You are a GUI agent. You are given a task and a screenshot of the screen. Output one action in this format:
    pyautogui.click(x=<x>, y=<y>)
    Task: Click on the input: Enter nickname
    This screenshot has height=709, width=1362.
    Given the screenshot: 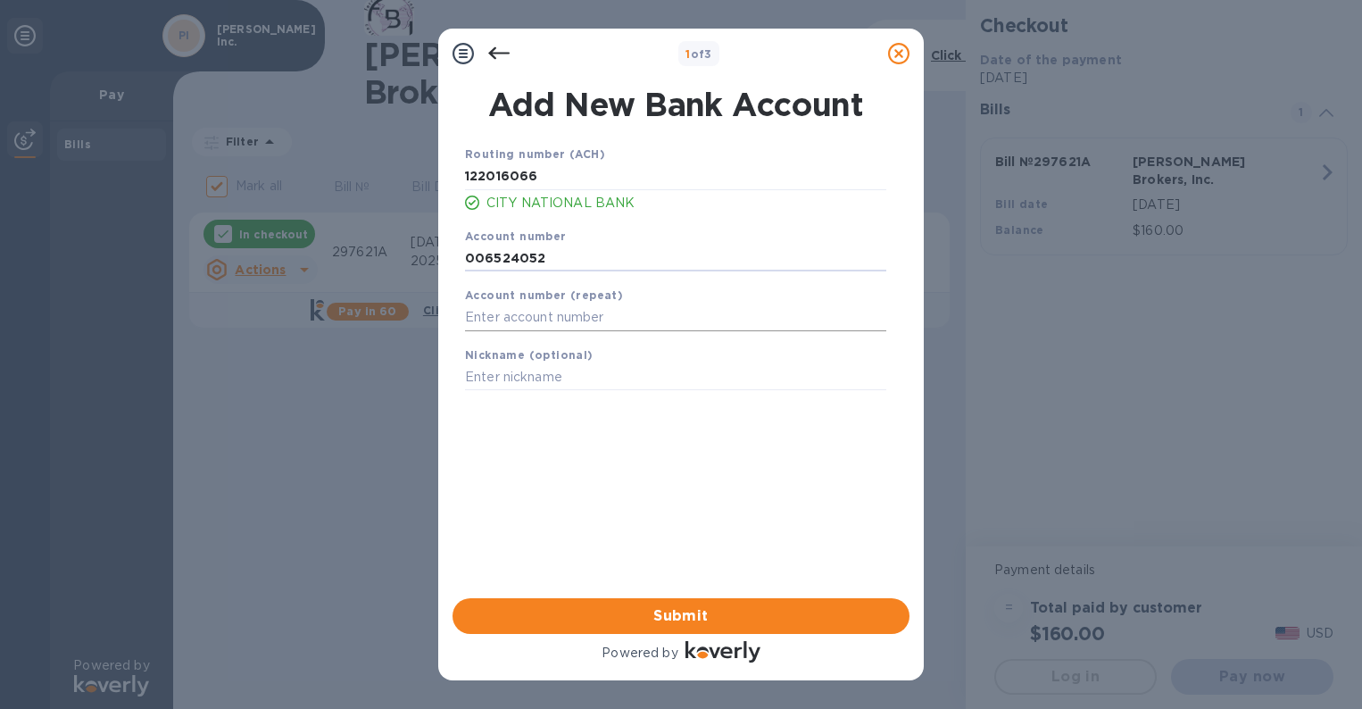 What is the action you would take?
    pyautogui.click(x=676, y=378)
    